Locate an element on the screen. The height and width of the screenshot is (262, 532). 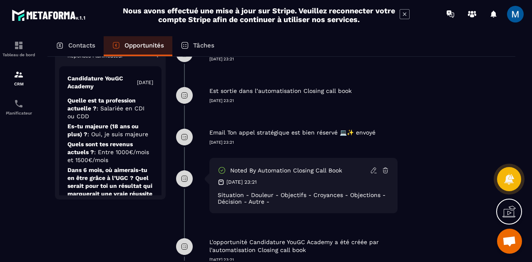
p: Noted by automation Closing call book is located at coordinates (286, 170).